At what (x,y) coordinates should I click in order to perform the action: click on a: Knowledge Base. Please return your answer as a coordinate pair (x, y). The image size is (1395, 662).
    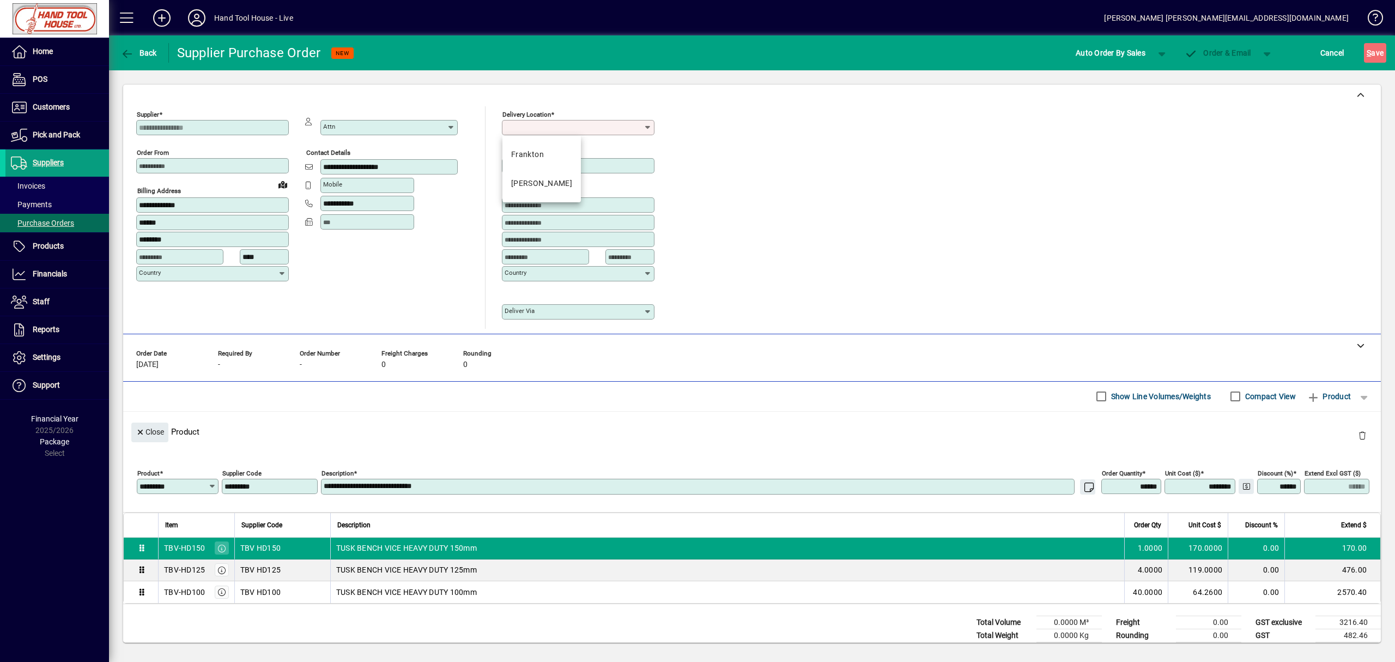
    Looking at the image, I should click on (1371, 20).